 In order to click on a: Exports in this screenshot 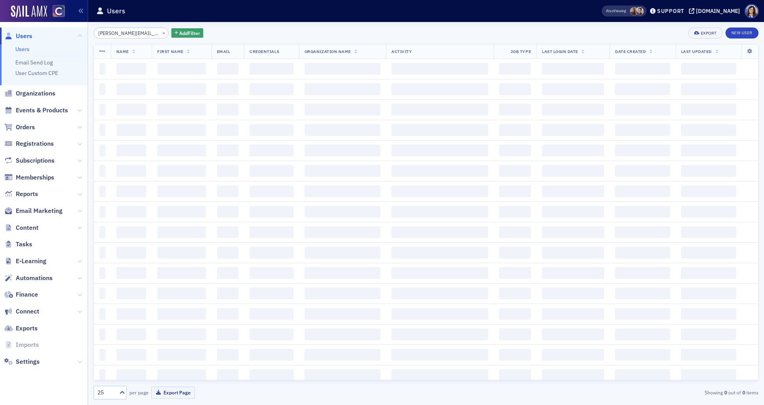, I will do `click(21, 329)`.